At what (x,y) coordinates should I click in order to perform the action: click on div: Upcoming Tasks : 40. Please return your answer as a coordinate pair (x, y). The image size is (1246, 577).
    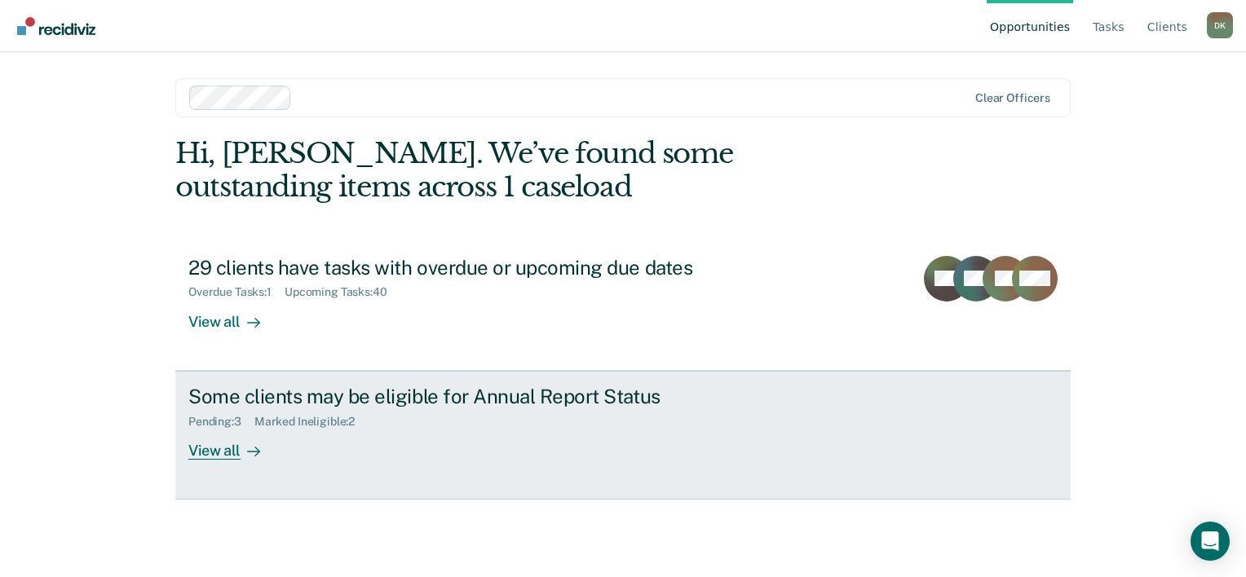
    Looking at the image, I should click on (342, 292).